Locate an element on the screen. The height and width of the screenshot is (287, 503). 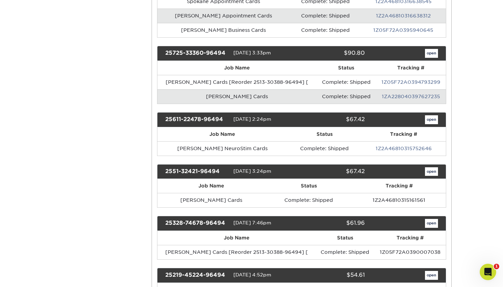
td: 1Z2A46810315161561 is located at coordinates (399, 200).